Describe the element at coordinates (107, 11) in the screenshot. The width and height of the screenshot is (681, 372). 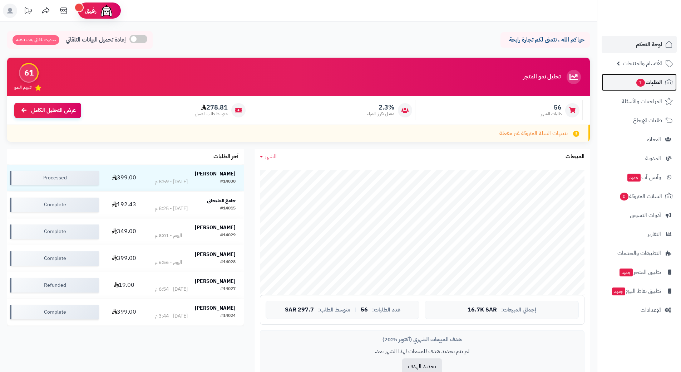
I see `img: ai-face.png` at that location.